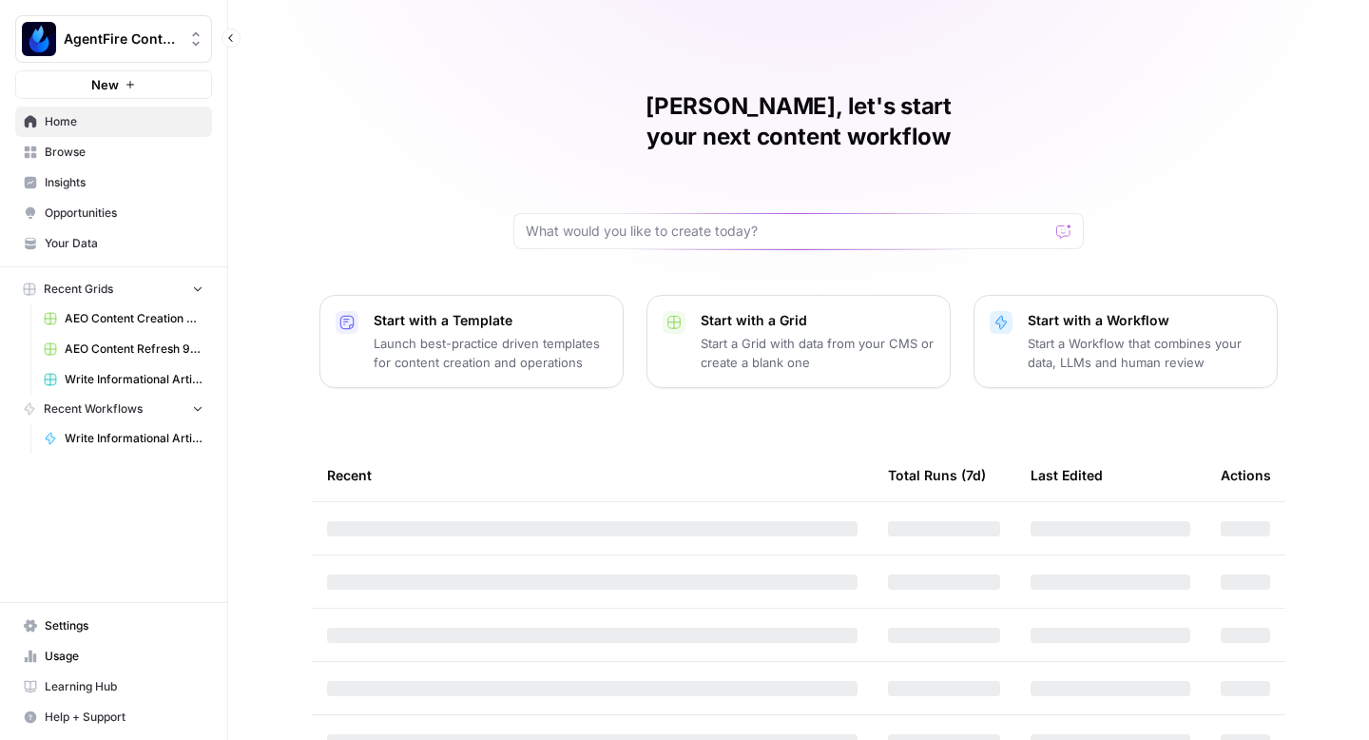  Describe the element at coordinates (134, 318) in the screenshot. I see `span: AEO Content Creation 9/22` at that location.